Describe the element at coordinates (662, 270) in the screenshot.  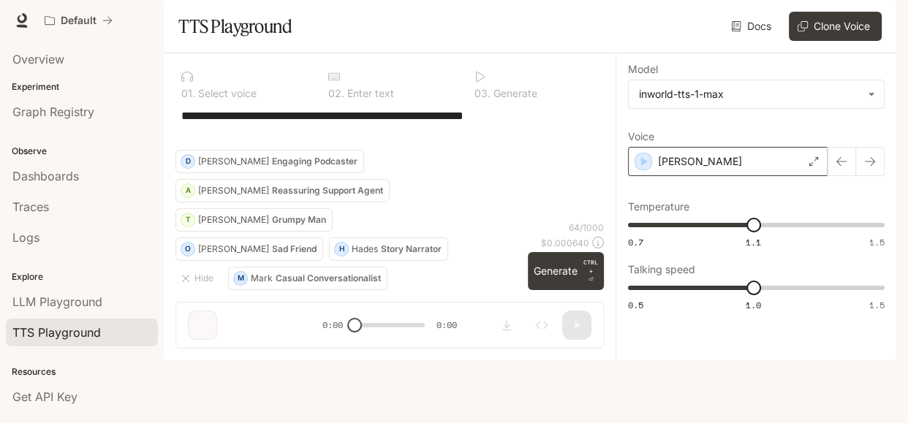
I see `p: Talking speed` at that location.